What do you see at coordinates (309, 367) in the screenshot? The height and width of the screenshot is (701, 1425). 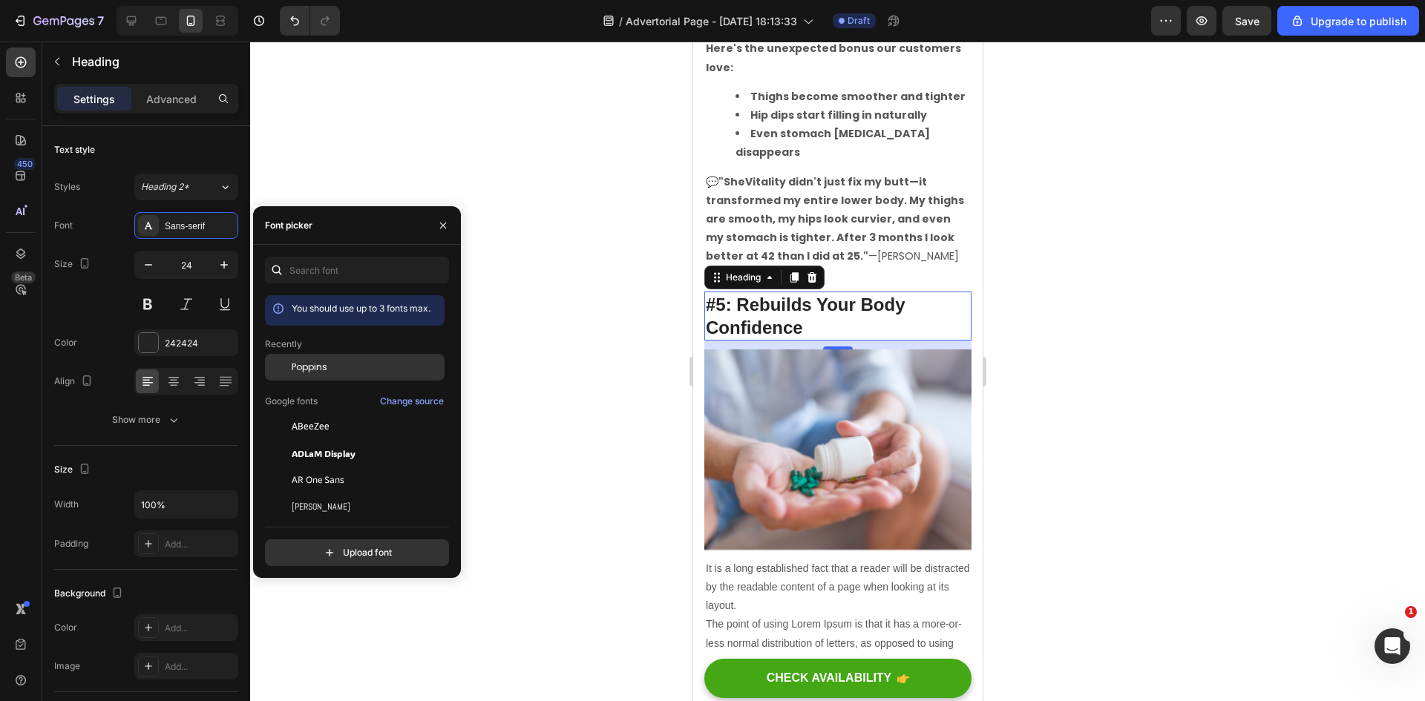 I see `span: Poppins` at bounding box center [309, 367].